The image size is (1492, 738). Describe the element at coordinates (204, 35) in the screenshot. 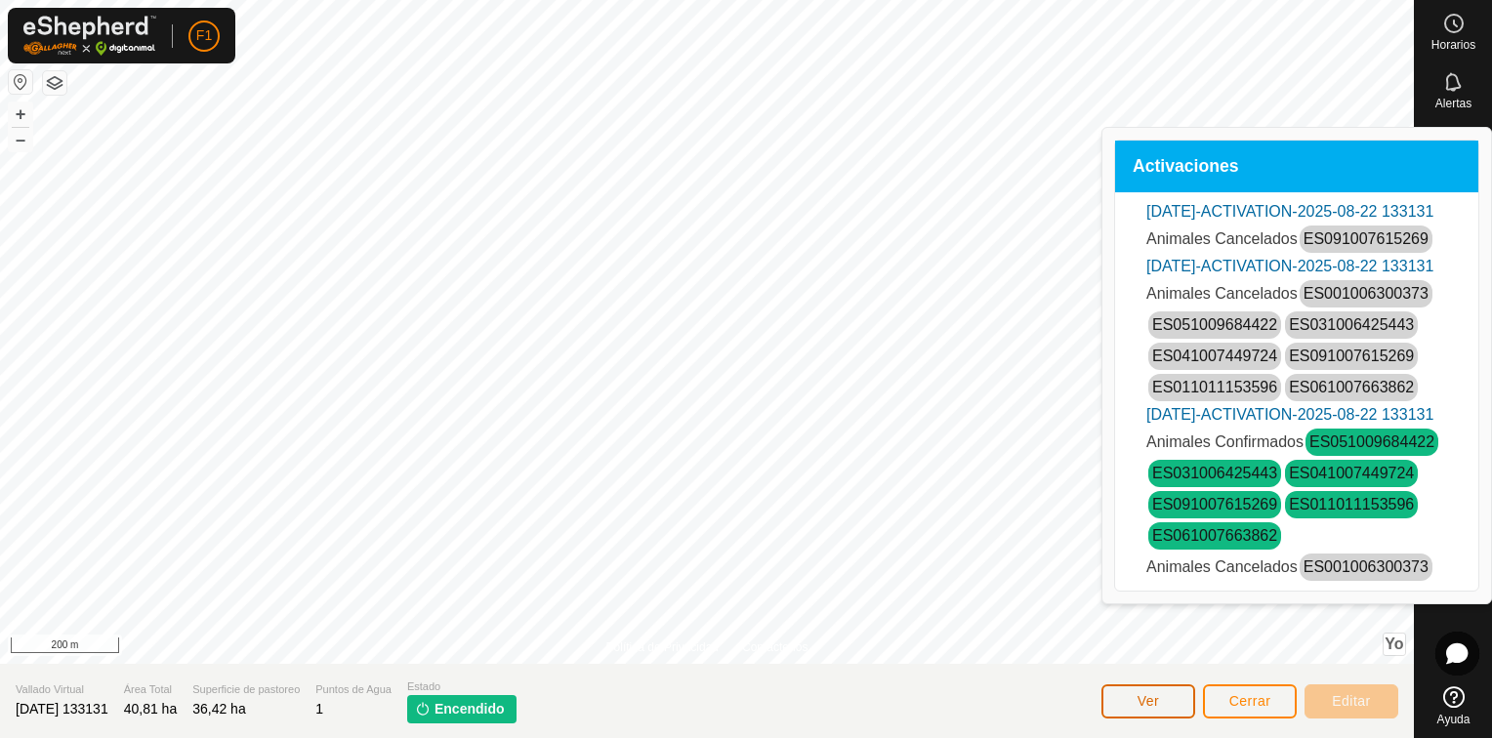

I see `span: F1` at that location.